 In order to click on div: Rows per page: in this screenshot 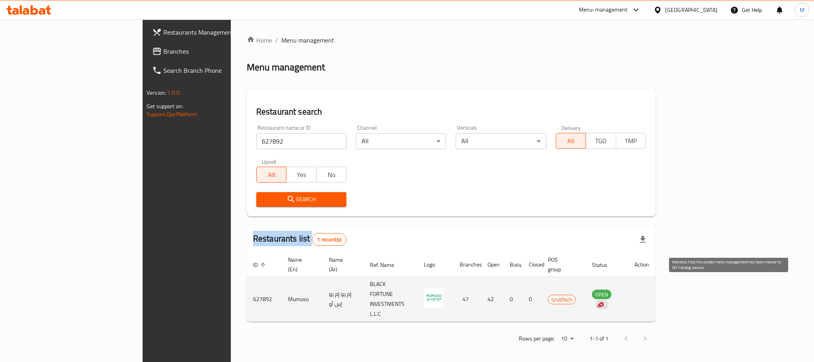, I will do `click(567, 339)`.